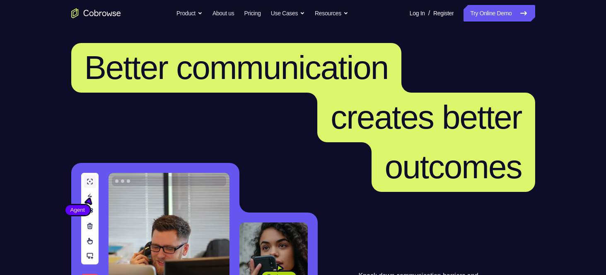 The width and height of the screenshot is (606, 275). Describe the element at coordinates (288, 13) in the screenshot. I see `button: Use Cases` at that location.